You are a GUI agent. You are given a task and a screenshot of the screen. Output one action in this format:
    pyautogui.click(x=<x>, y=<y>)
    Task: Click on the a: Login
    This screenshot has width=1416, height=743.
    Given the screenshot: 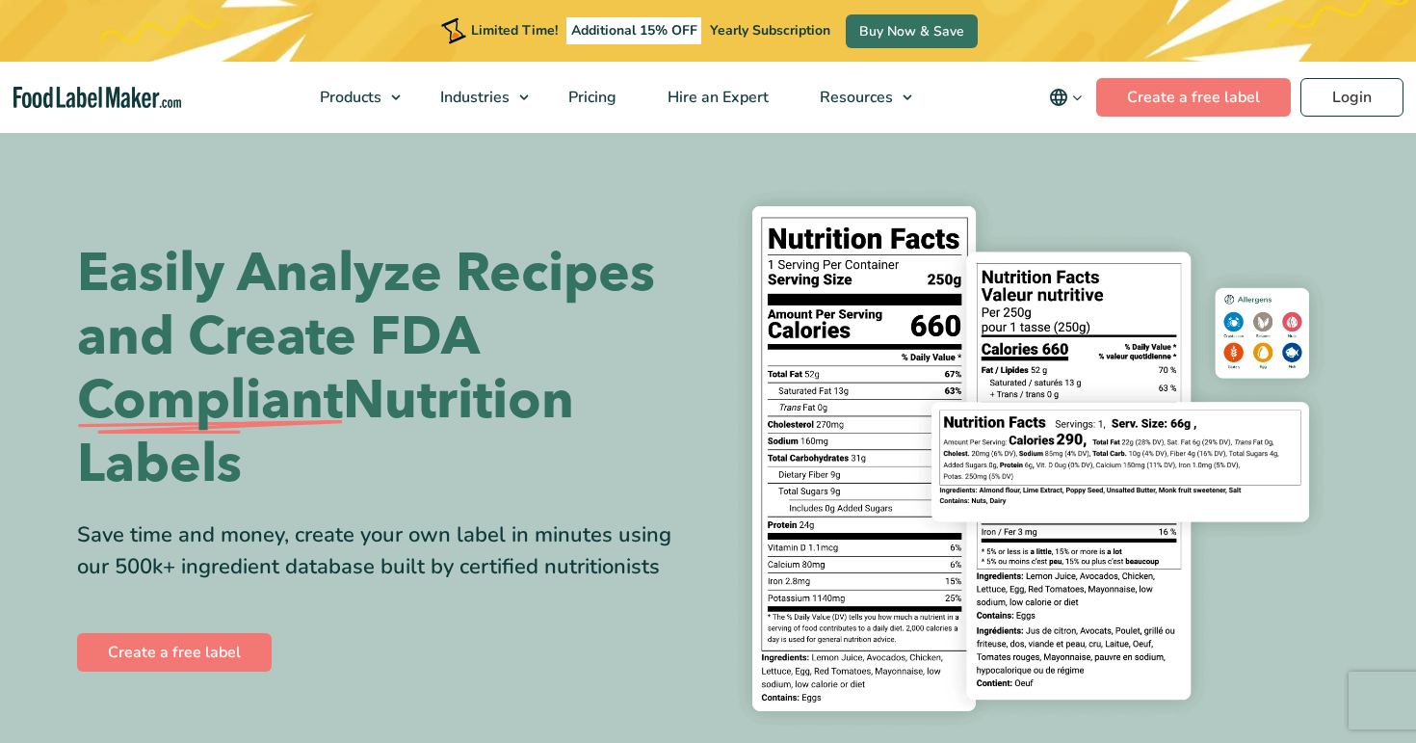 What is the action you would take?
    pyautogui.click(x=1351, y=97)
    